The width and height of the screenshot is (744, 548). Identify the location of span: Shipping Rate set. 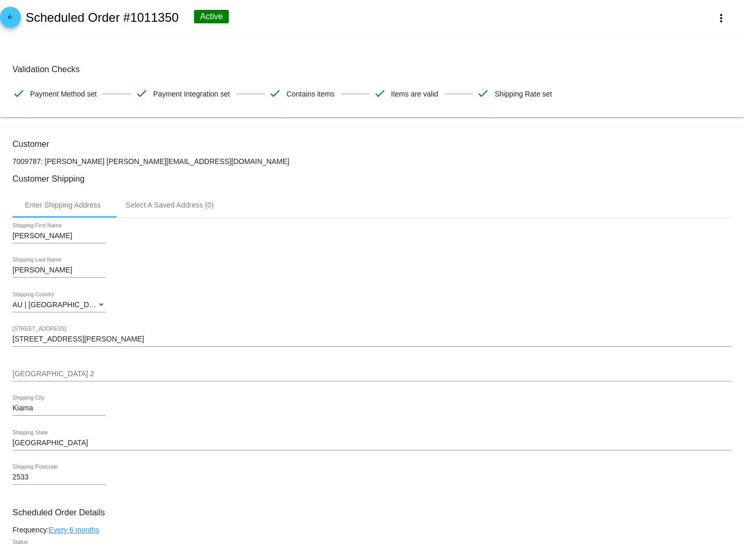
(523, 94).